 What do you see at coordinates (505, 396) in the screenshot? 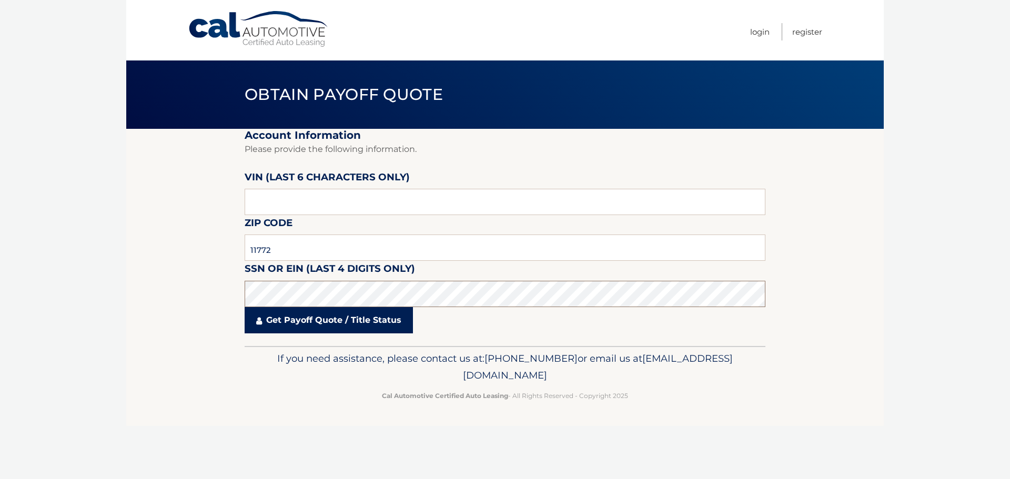
I see `p: - All Rights Reserved - Copyright 2025` at bounding box center [505, 396].